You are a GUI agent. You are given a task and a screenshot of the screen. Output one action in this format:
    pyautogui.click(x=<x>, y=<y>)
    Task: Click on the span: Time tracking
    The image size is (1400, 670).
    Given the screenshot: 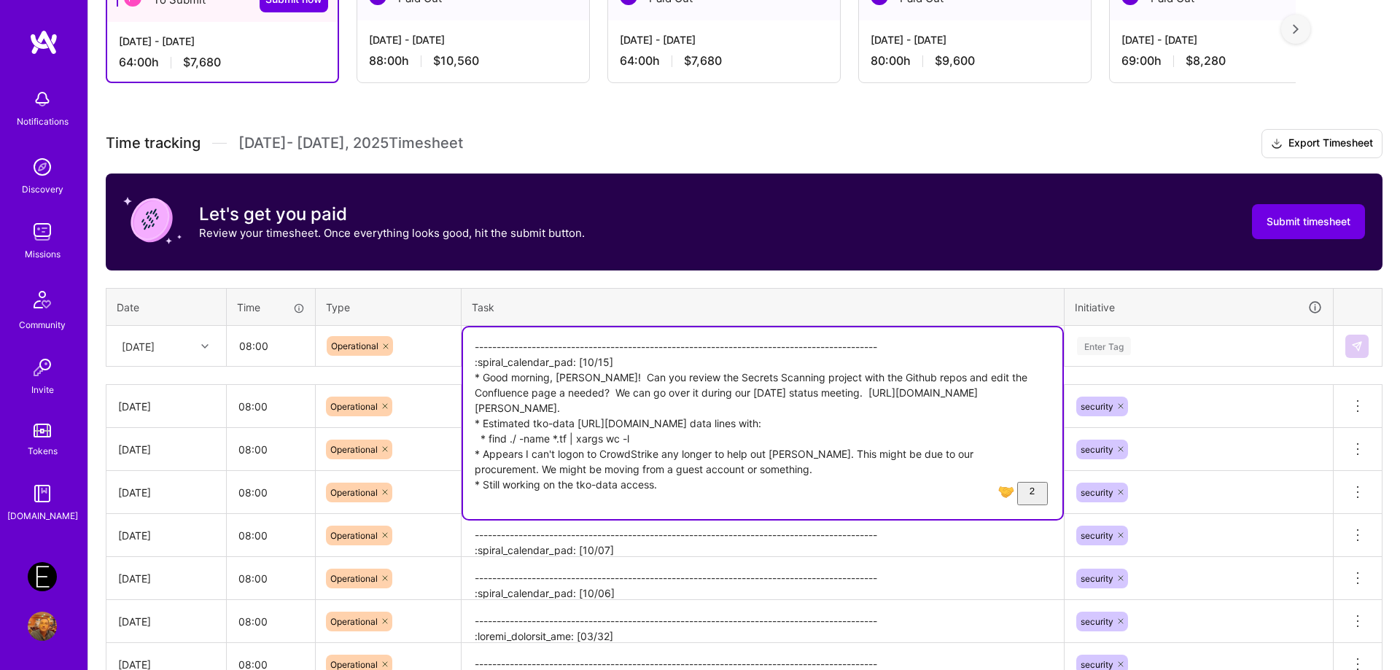 What is the action you would take?
    pyautogui.click(x=153, y=143)
    